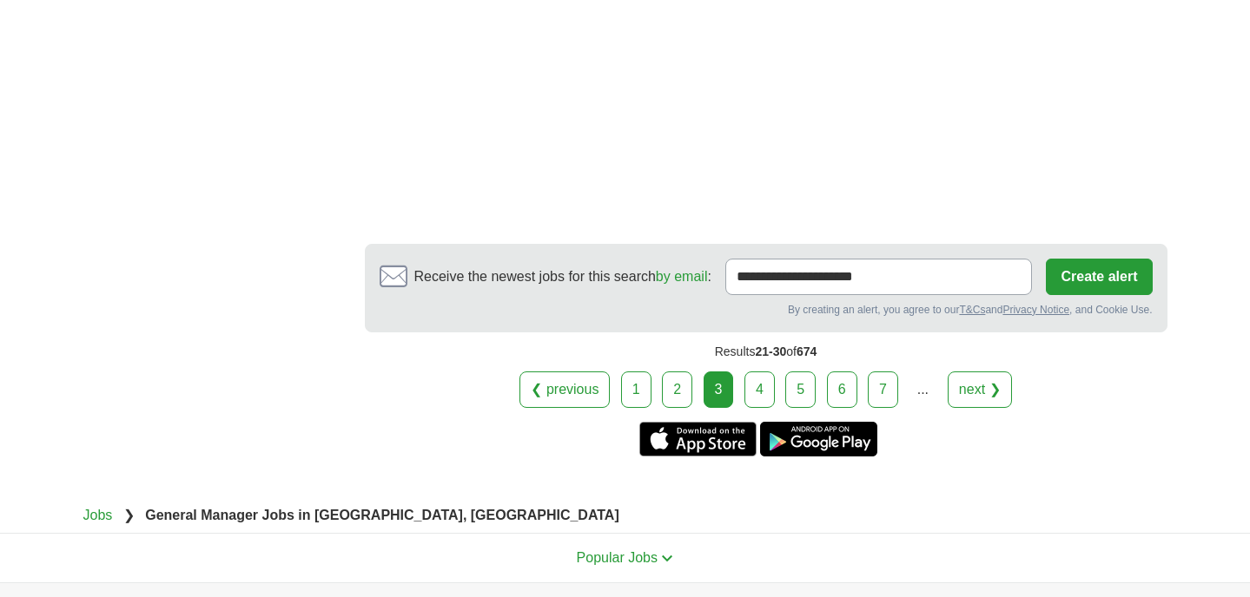 This screenshot has width=1250, height=597. I want to click on span: 674, so click(806, 352).